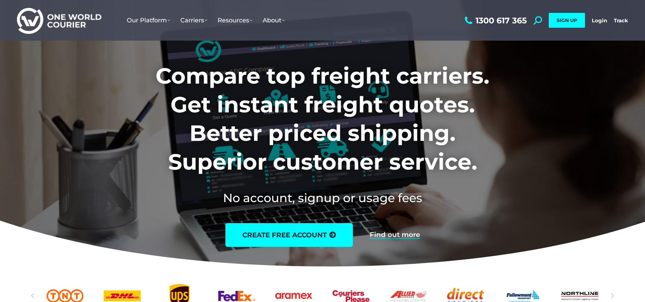  Describe the element at coordinates (566, 20) in the screenshot. I see `a: SIGN UP` at that location.